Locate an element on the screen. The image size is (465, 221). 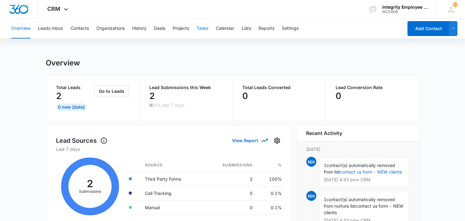
th: Source is located at coordinates (171, 165).